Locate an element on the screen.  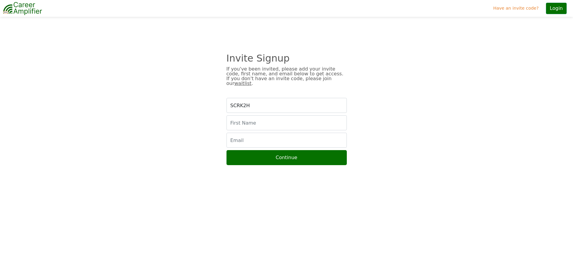
button: Continue is located at coordinates (286, 158).